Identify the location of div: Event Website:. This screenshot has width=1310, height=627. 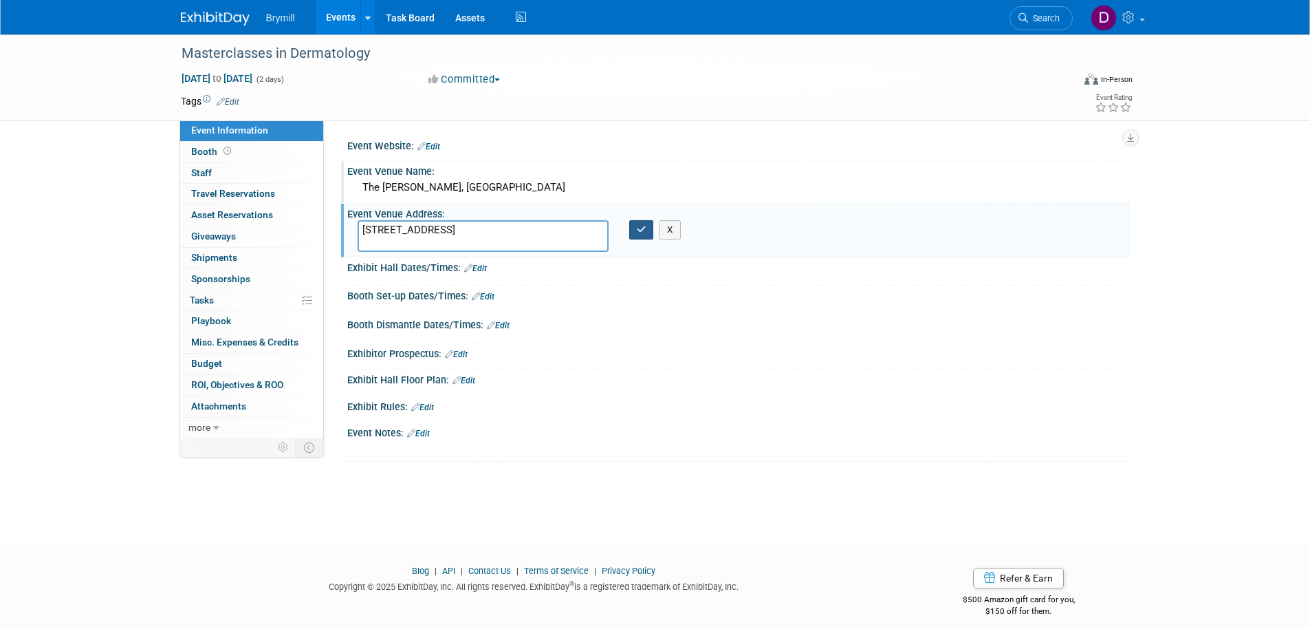
(739, 144).